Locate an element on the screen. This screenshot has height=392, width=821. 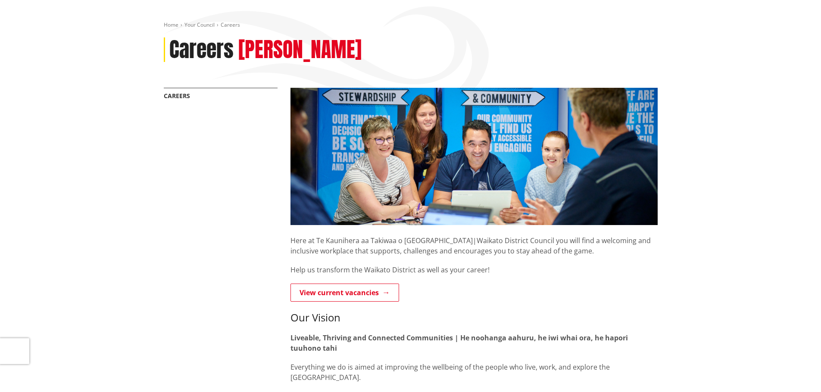
nav: breadcrumb is located at coordinates (410, 25).